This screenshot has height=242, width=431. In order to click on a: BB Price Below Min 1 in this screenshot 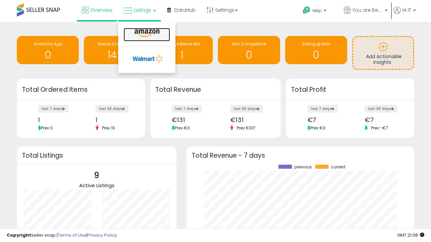, I will do `click(182, 50)`.